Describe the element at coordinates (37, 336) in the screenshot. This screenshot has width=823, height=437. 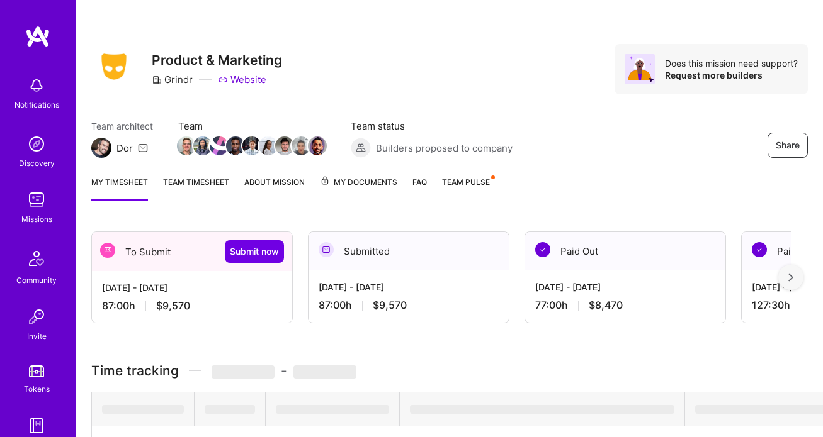
I see `div: Invite` at that location.